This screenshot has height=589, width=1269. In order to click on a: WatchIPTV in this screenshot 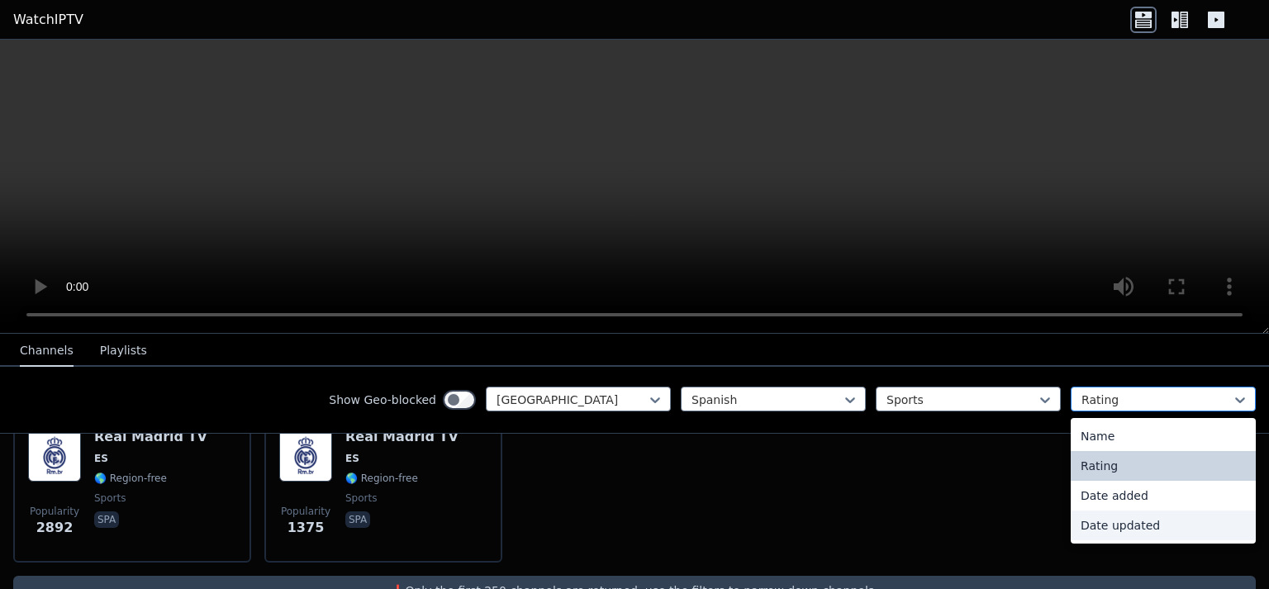, I will do `click(48, 20)`.